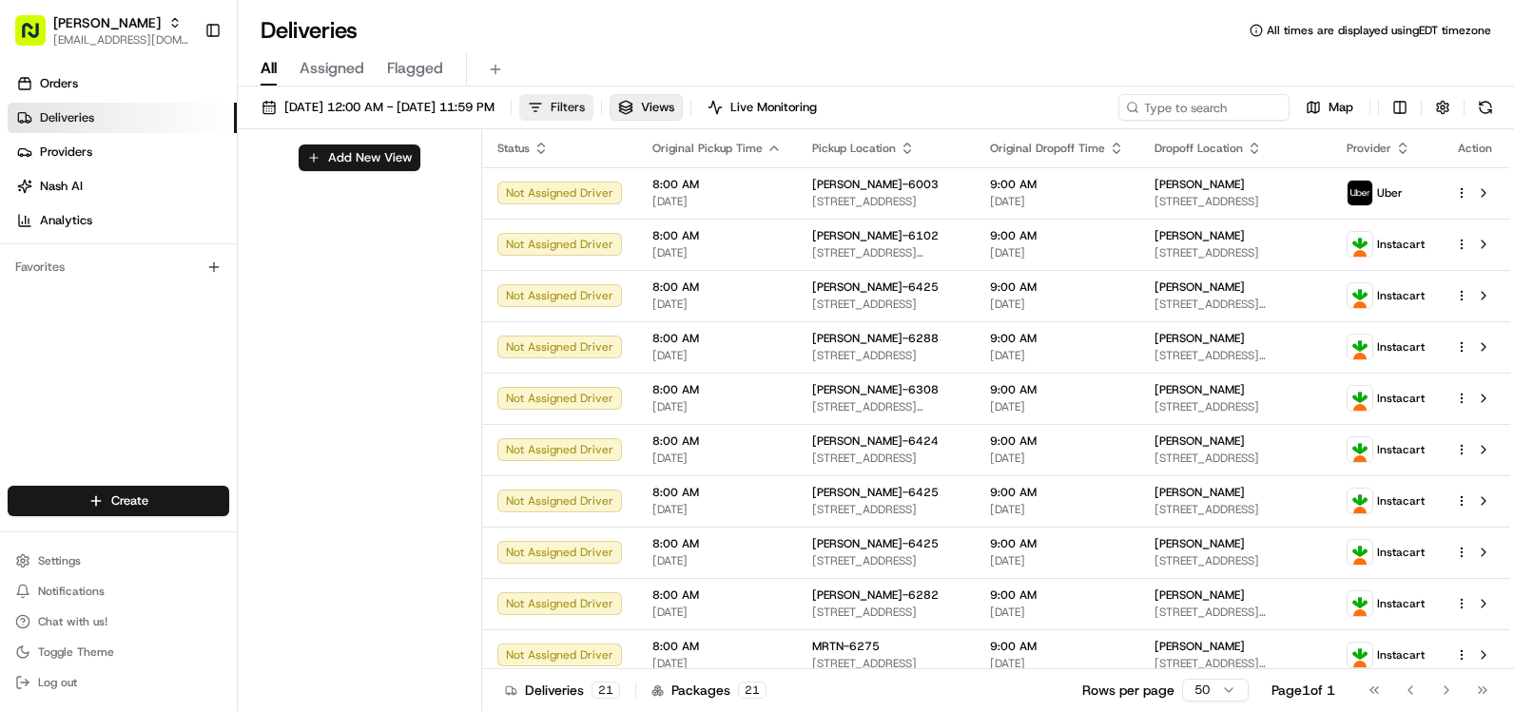  Describe the element at coordinates (309, 30) in the screenshot. I see `h1: Deliveries` at that location.